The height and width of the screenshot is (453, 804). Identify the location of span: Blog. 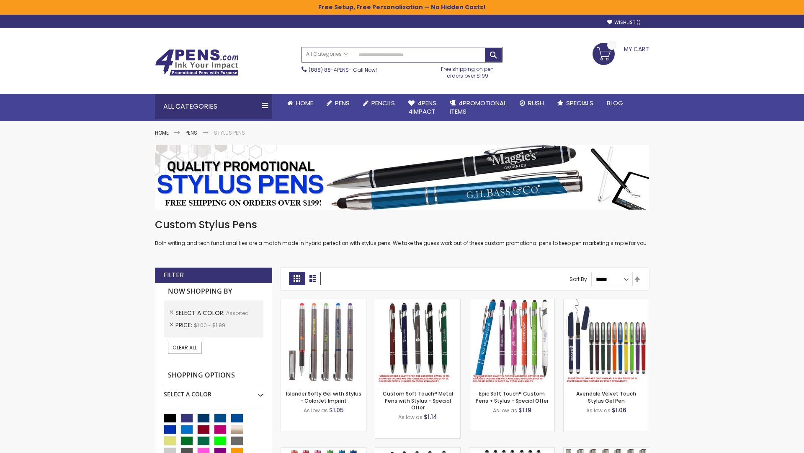
(615, 103).